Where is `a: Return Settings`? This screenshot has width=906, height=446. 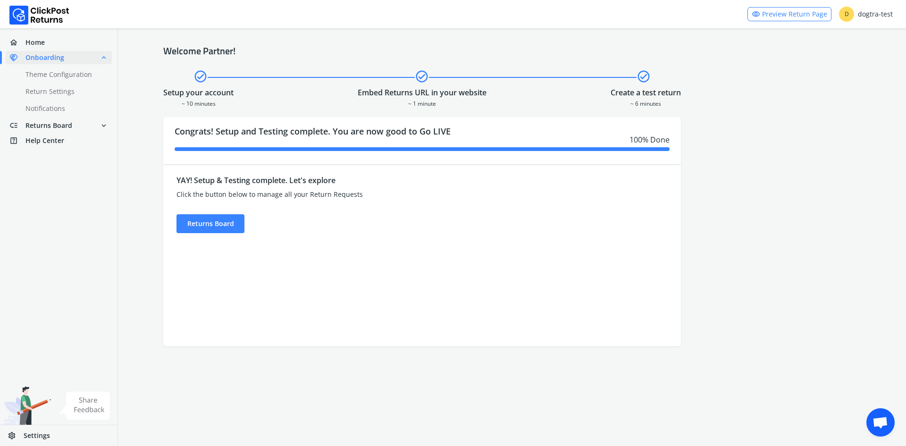
a: Return Settings is located at coordinates (64, 92).